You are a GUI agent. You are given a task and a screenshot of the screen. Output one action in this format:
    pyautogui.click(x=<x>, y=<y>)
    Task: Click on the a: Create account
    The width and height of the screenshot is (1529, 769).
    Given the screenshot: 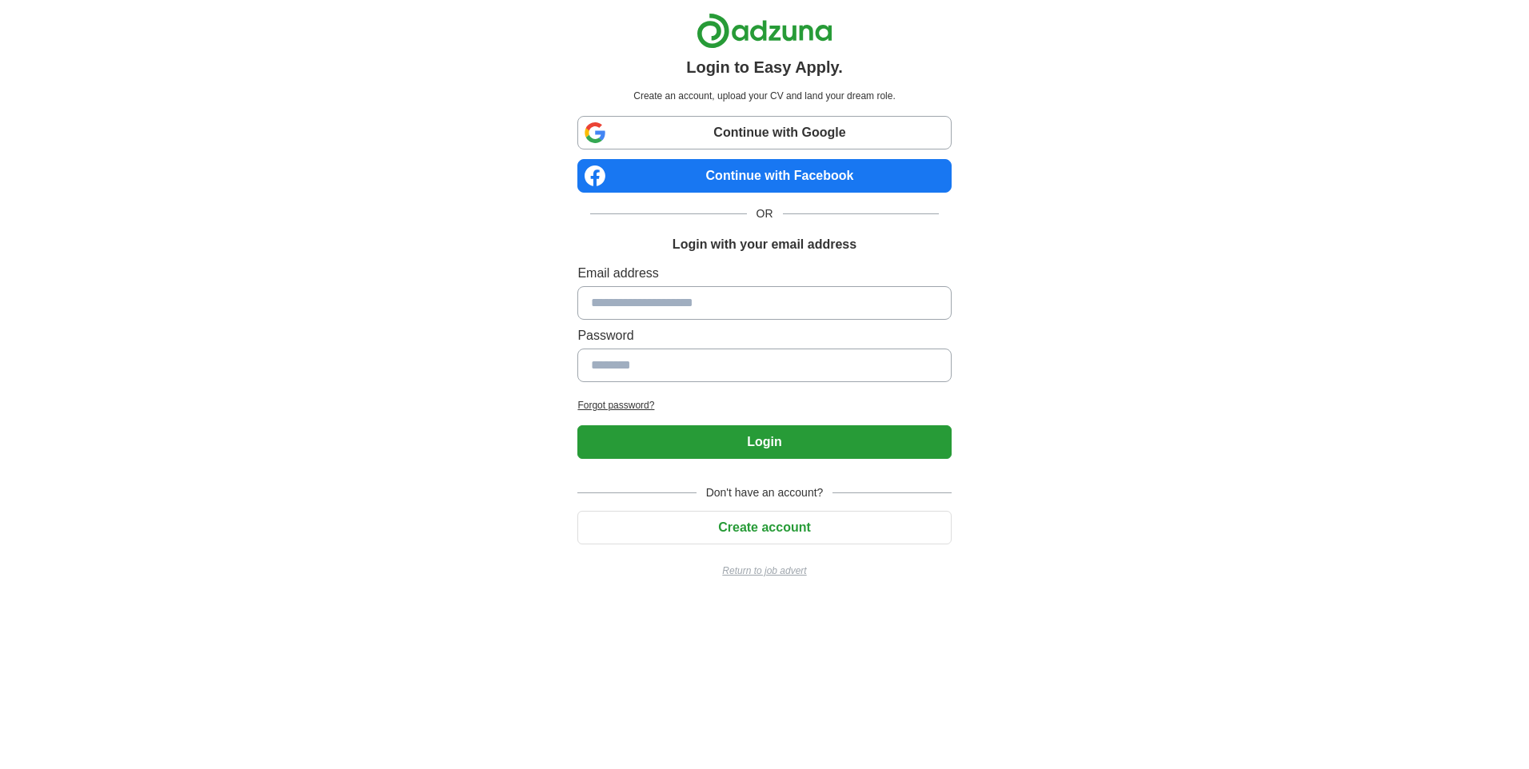 What is the action you would take?
    pyautogui.click(x=764, y=527)
    